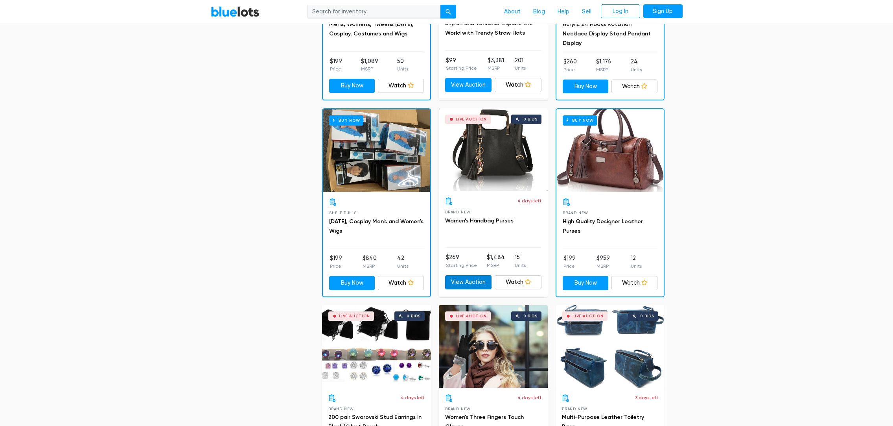 The height and width of the screenshot is (426, 893). Describe the element at coordinates (570, 65) in the screenshot. I see `li: $260` at that location.